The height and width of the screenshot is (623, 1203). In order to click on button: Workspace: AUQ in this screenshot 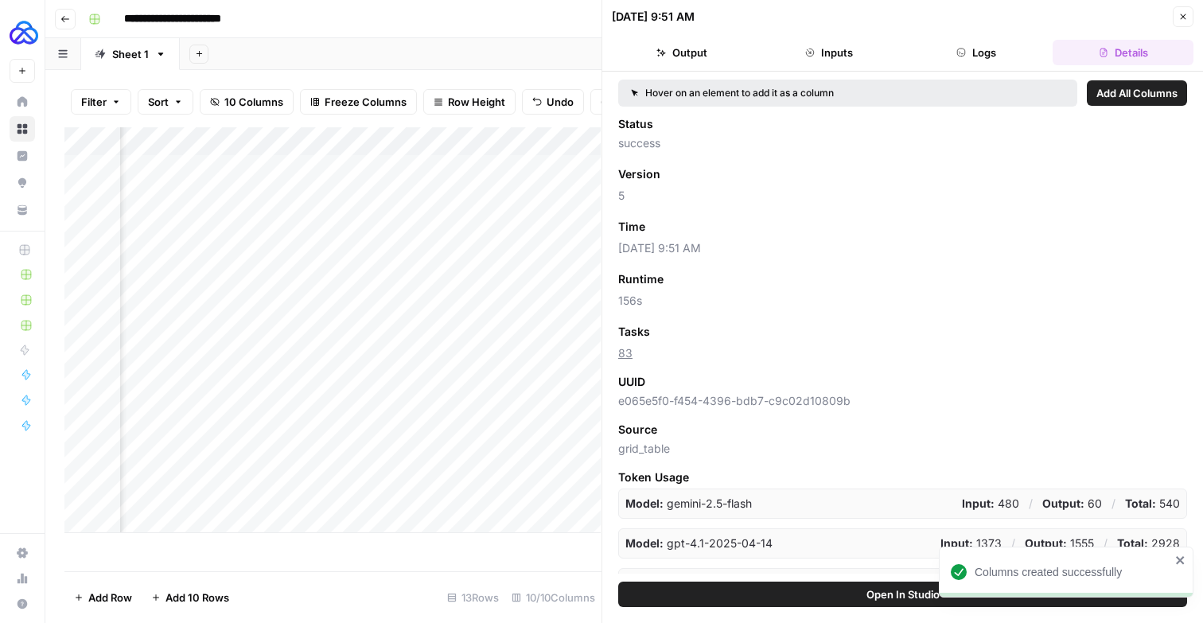, I will do `click(22, 33)`.